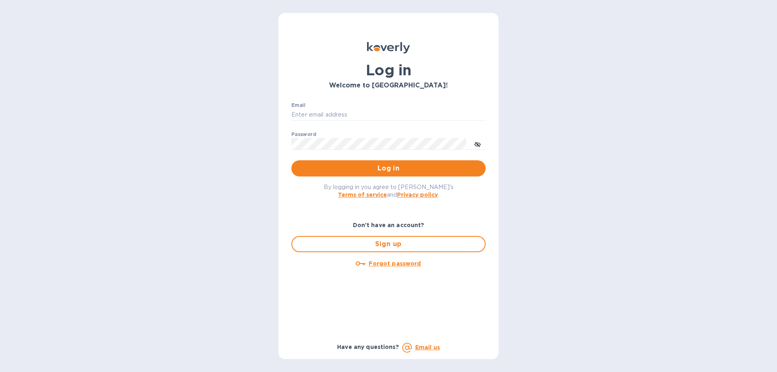  Describe the element at coordinates (427, 347) in the screenshot. I see `a: Email us` at that location.